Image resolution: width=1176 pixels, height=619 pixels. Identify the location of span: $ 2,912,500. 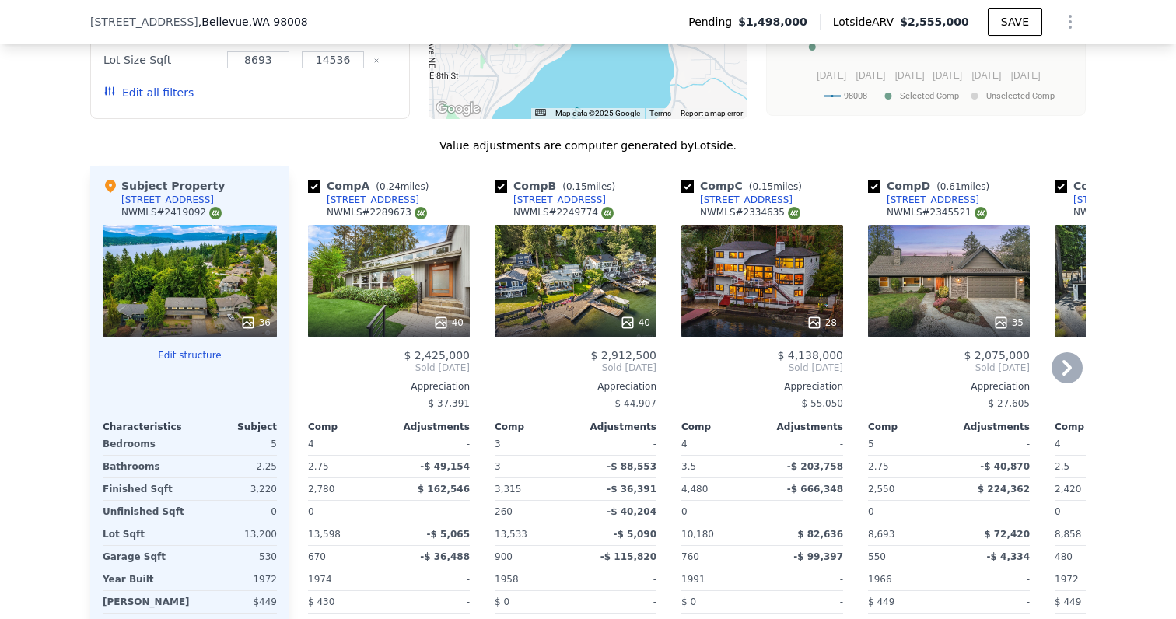
(623, 355).